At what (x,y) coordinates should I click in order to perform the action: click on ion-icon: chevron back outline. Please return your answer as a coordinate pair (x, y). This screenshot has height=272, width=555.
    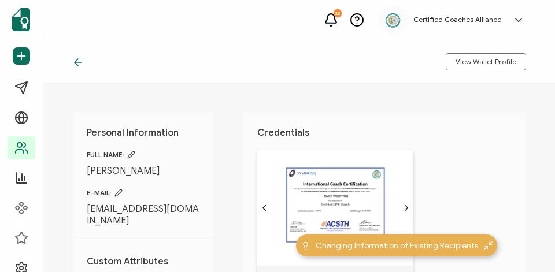
    Looking at the image, I should click on (264, 208).